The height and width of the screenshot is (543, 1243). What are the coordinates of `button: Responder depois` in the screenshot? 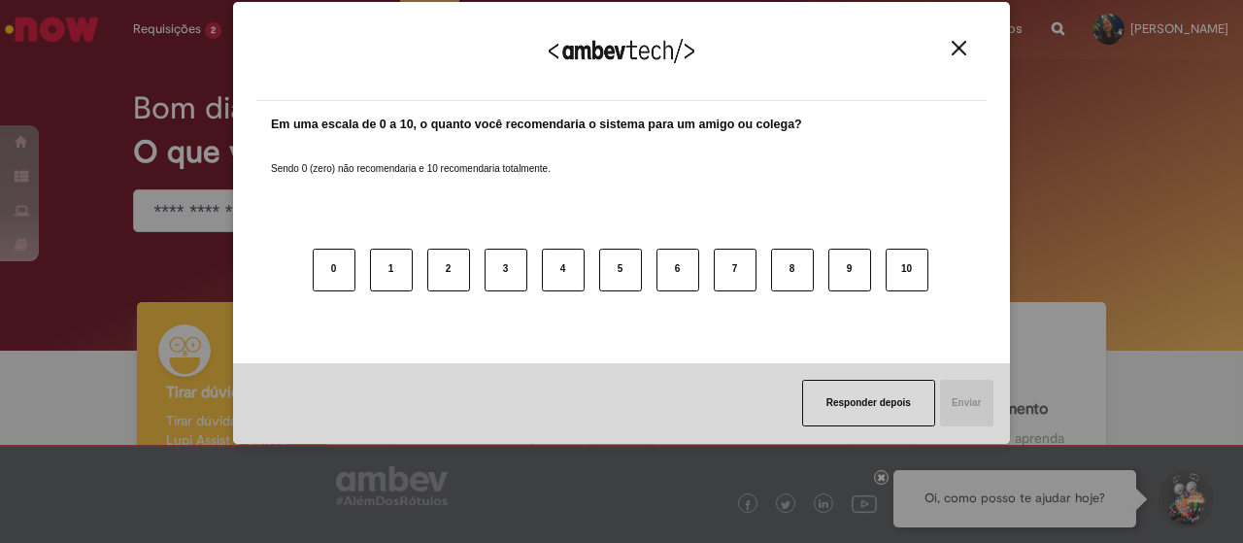 It's located at (868, 403).